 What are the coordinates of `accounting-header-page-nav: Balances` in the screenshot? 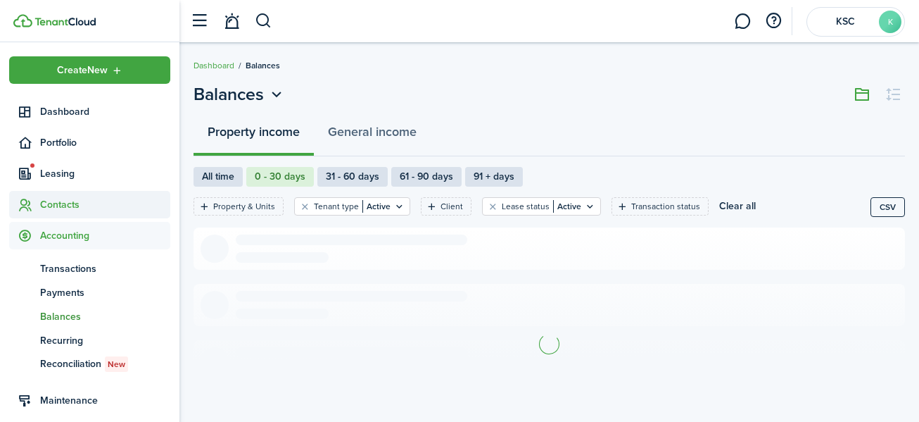 It's located at (239, 94).